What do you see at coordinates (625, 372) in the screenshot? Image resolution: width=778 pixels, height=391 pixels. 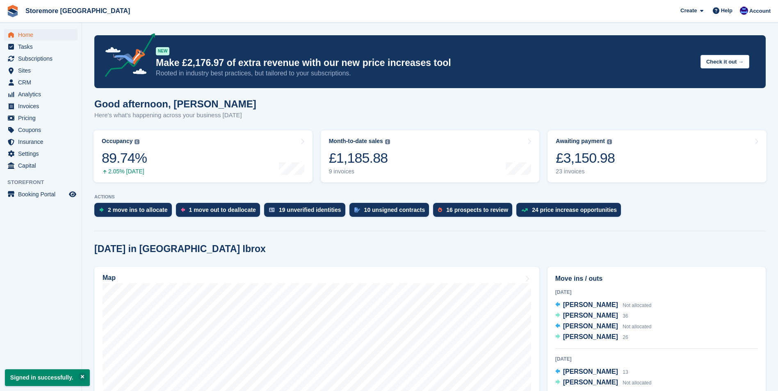 I see `span: 13` at bounding box center [625, 372].